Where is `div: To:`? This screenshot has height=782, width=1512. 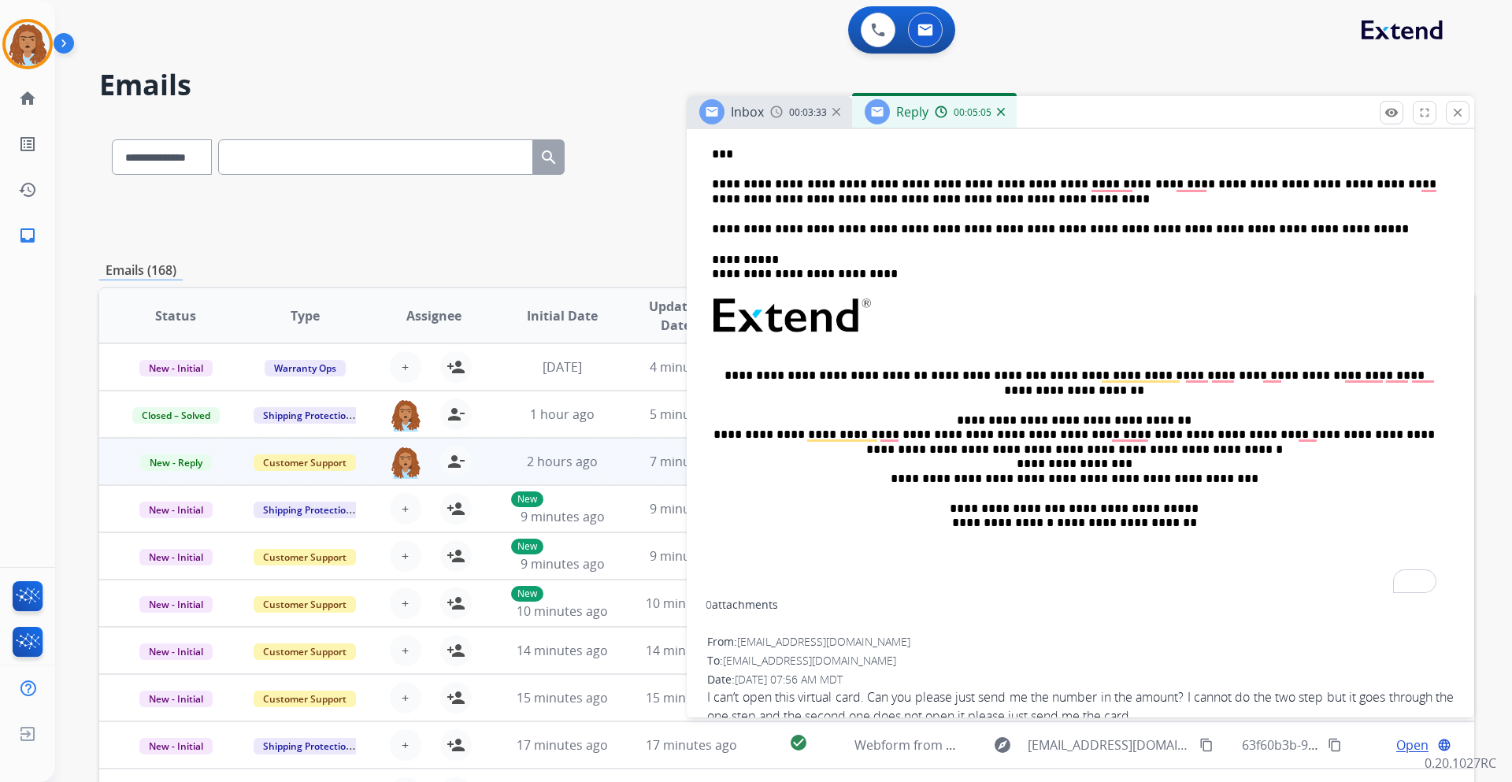 div: To: is located at coordinates (1080, 661).